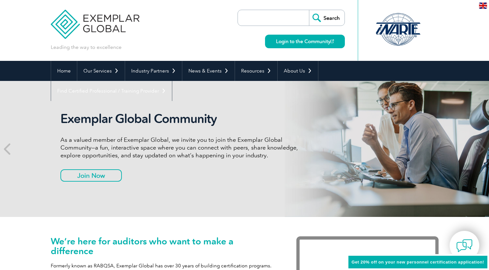 Image resolution: width=489 pixels, height=270 pixels. Describe the element at coordinates (298, 71) in the screenshot. I see `a: About Us` at that location.